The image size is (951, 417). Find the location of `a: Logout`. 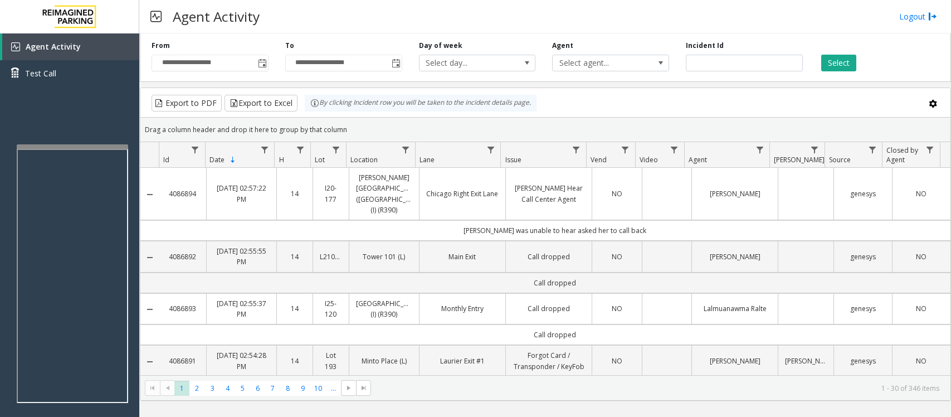

a: Logout is located at coordinates (918, 16).